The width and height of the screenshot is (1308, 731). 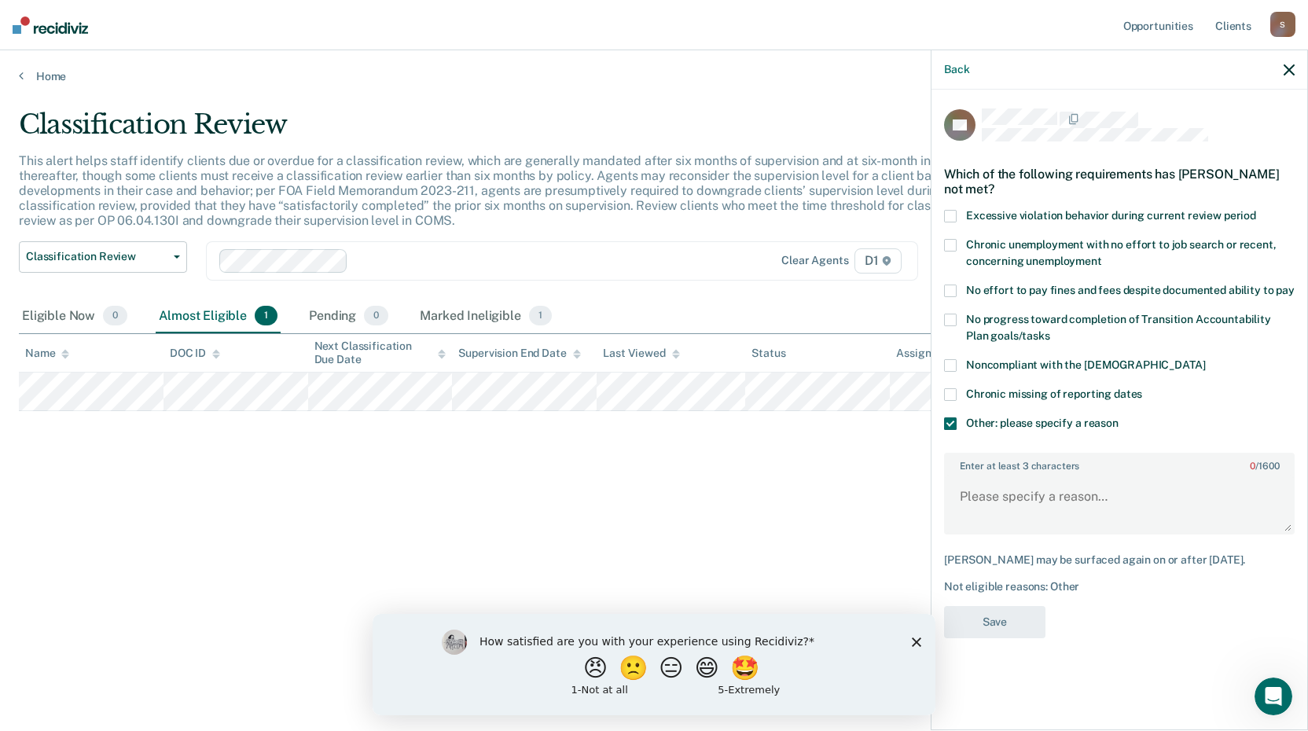 I want to click on label: Enter at least 3 characters, so click(x=1119, y=463).